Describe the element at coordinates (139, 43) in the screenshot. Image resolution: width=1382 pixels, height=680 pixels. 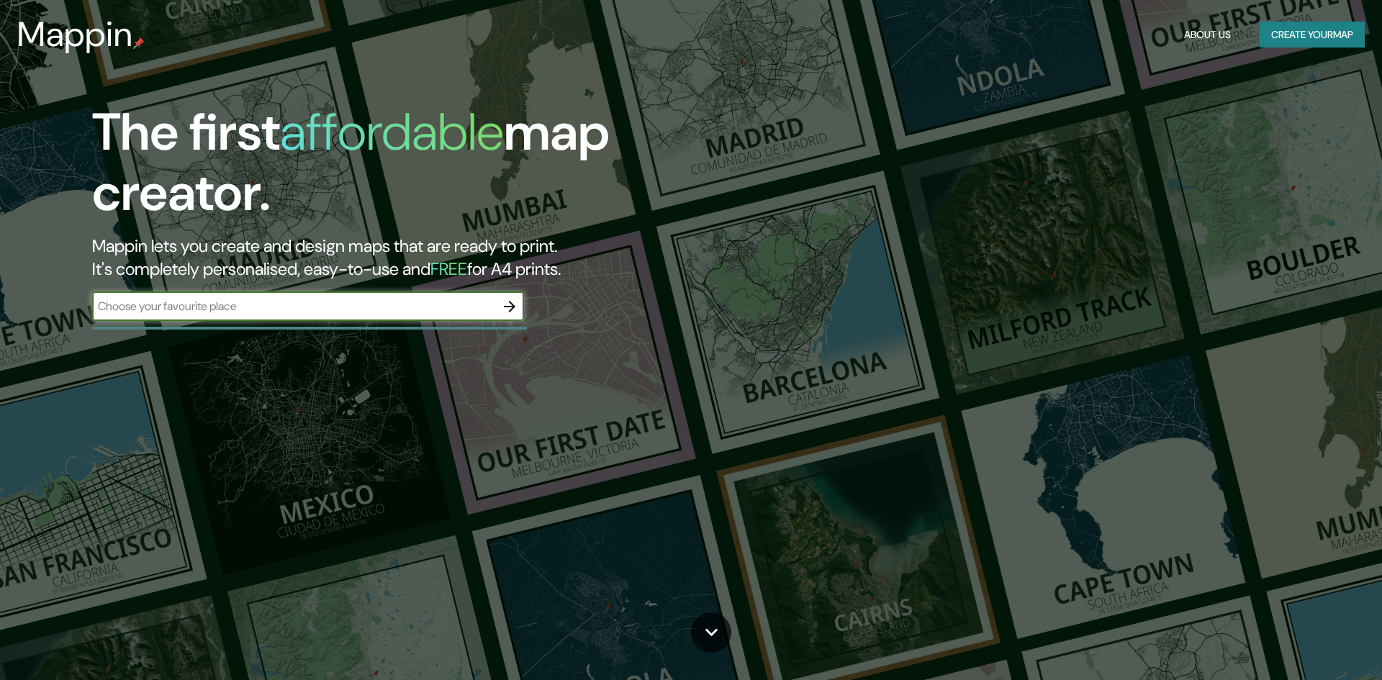
I see `img: mappin-pin` at that location.